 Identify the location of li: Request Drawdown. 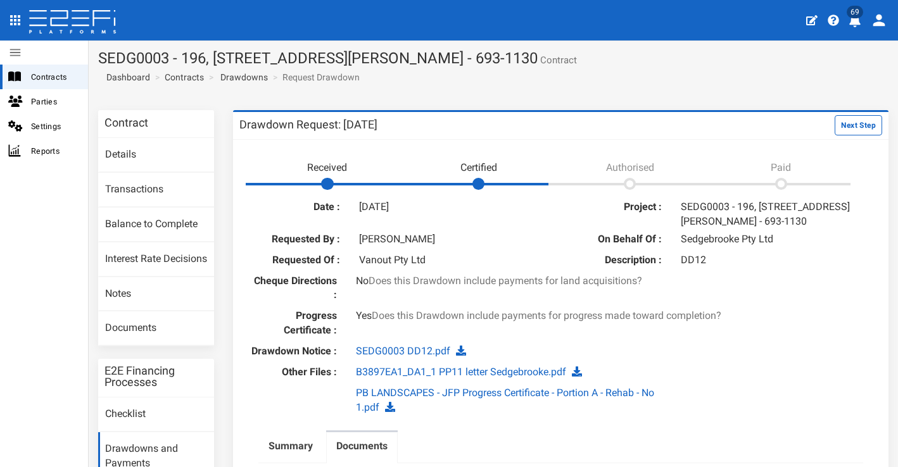
(315, 77).